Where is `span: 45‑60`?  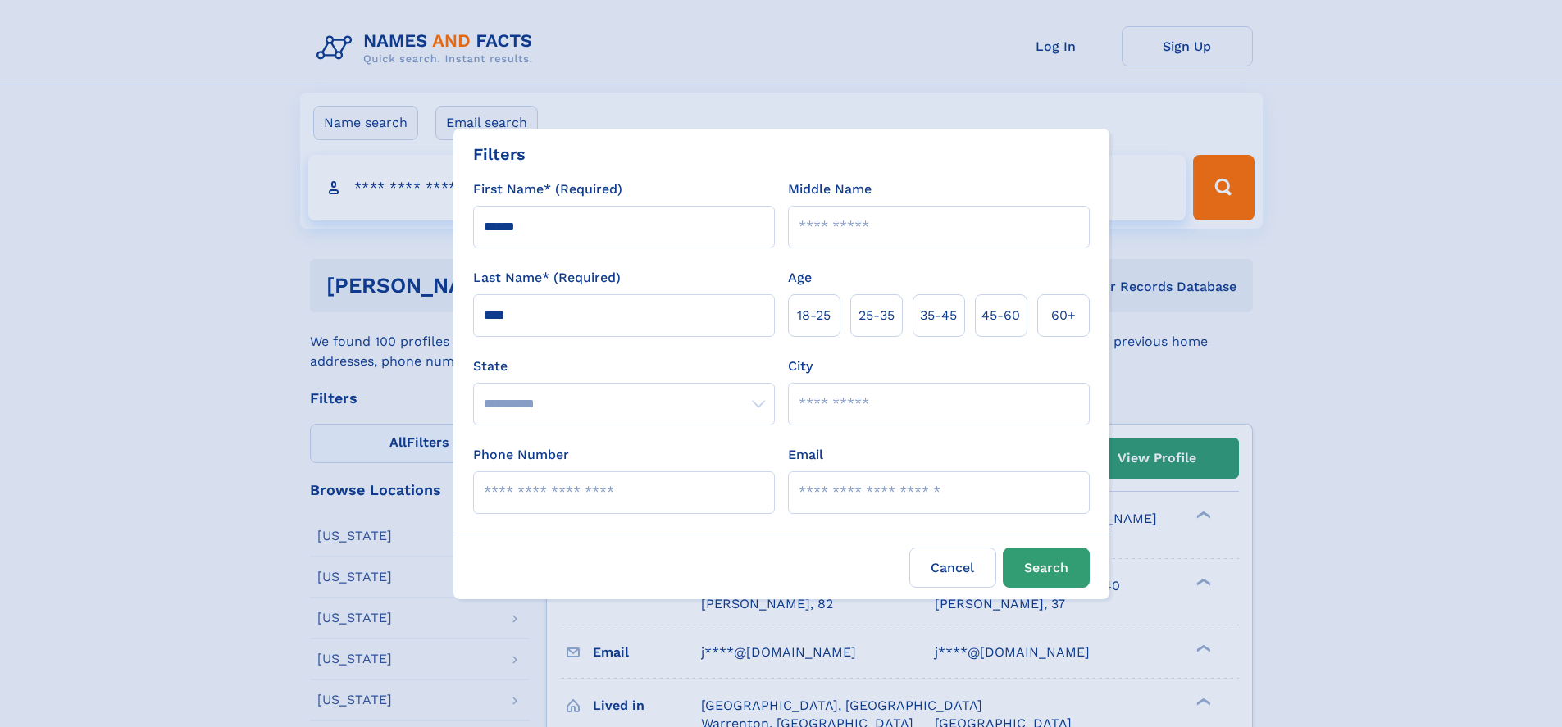 span: 45‑60 is located at coordinates (1000, 316).